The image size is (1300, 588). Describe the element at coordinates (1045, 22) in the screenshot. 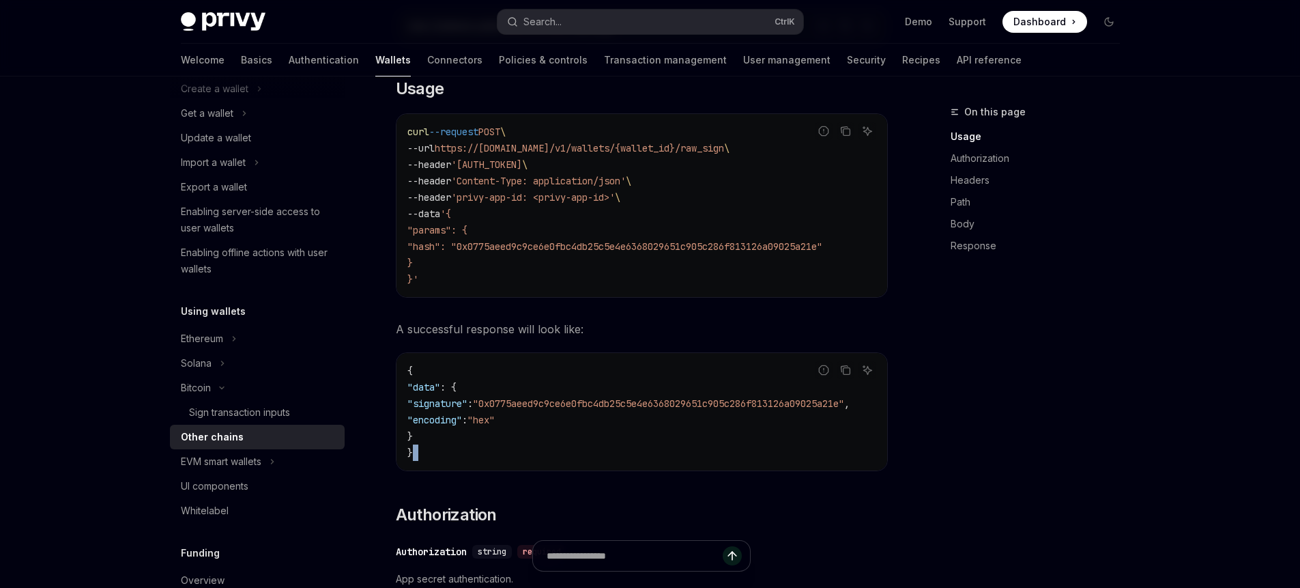

I see `a: Dashboard` at that location.